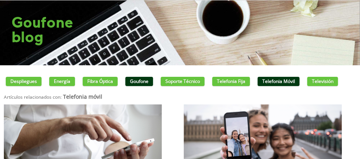 This screenshot has width=360, height=159. Describe the element at coordinates (278, 81) in the screenshot. I see `a: Telefonia móvil` at that location.